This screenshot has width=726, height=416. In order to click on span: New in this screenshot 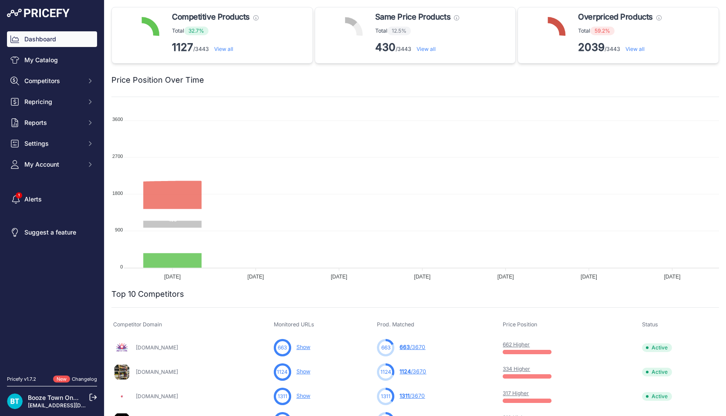, I will do `click(61, 379)`.